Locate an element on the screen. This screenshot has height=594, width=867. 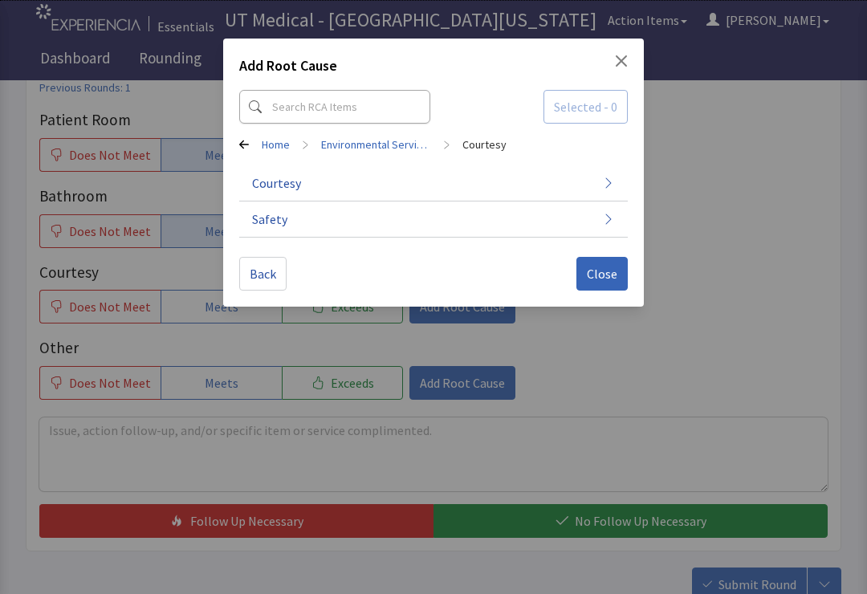
span: Courtesy is located at coordinates (276, 183).